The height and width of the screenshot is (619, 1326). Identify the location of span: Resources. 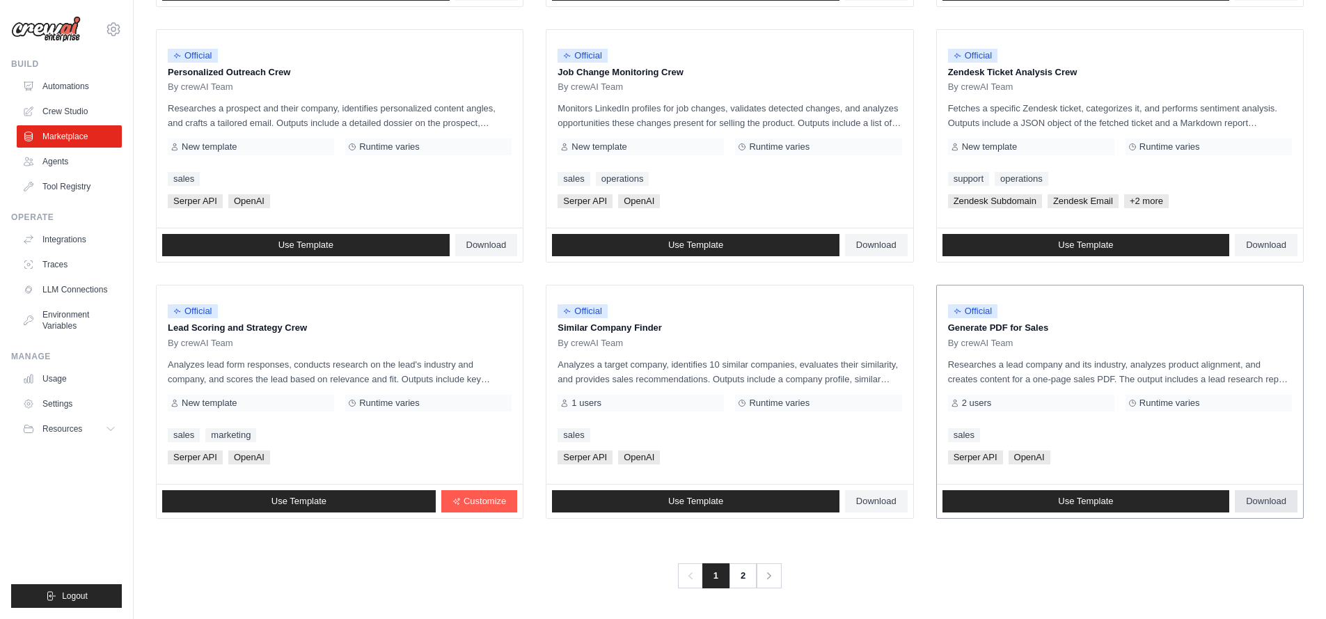
(62, 429).